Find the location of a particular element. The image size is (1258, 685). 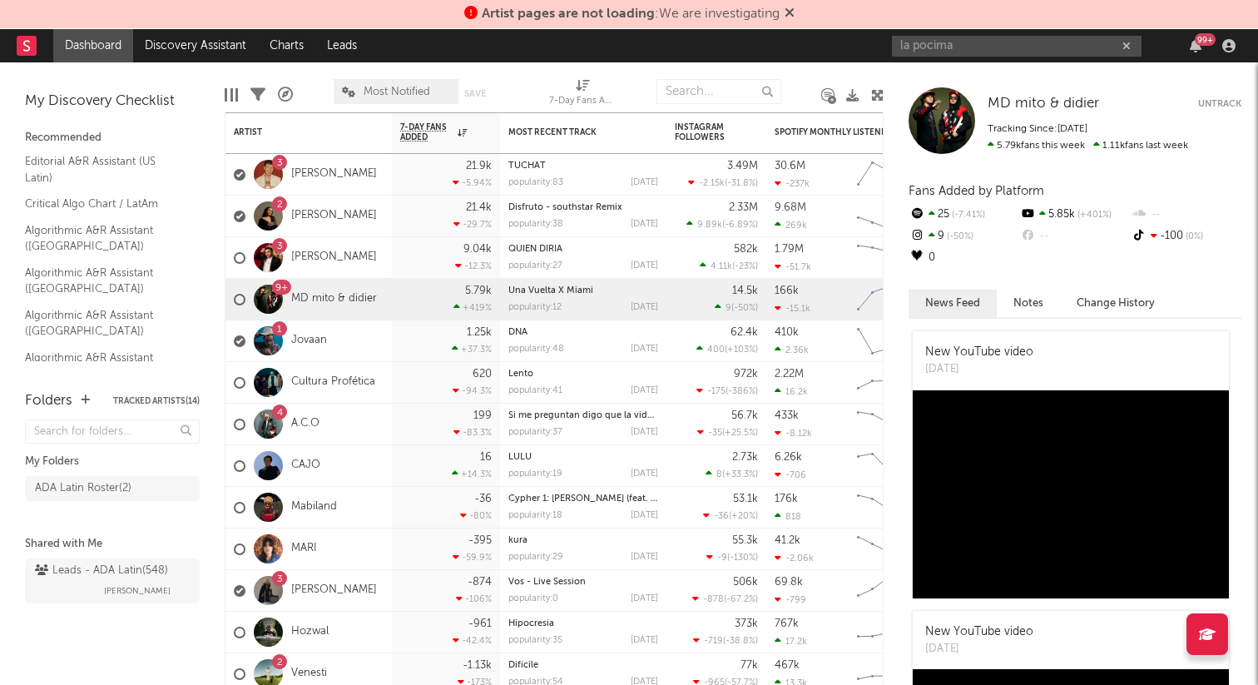

span: +33.3 % is located at coordinates (740, 474).